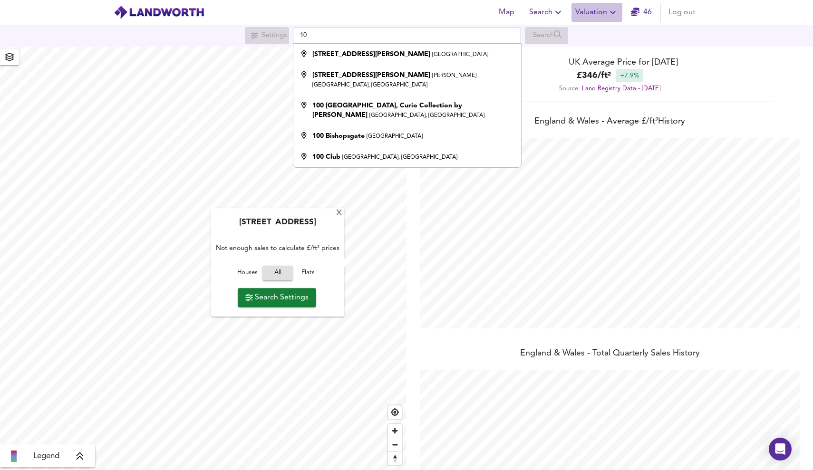  What do you see at coordinates (339, 214) in the screenshot?
I see `div: X` at bounding box center [339, 214].